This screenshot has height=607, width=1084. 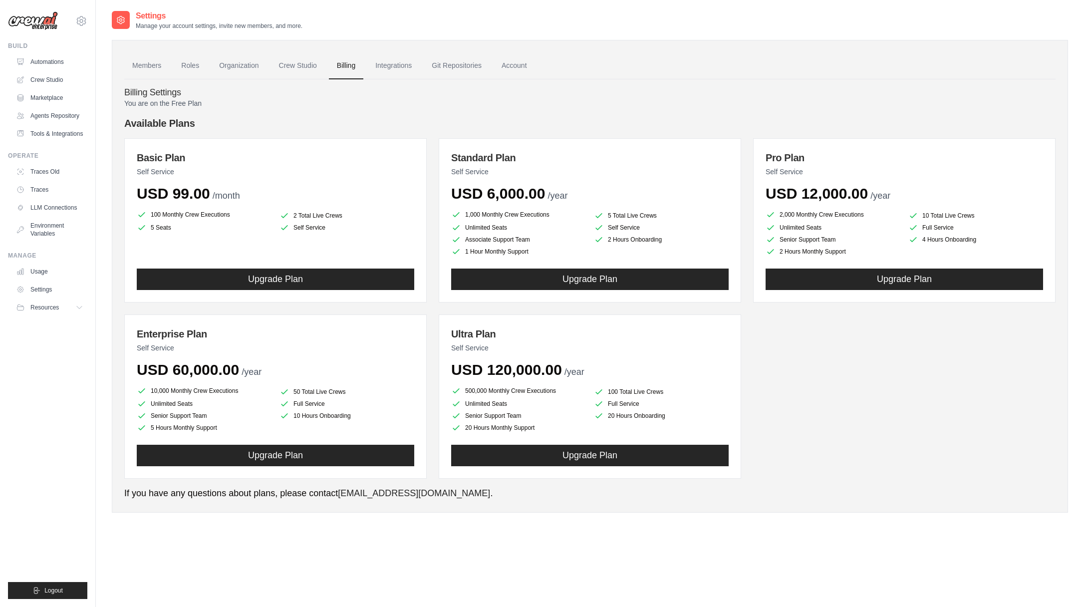 What do you see at coordinates (275, 158) in the screenshot?
I see `h3: Basic Plan` at bounding box center [275, 158].